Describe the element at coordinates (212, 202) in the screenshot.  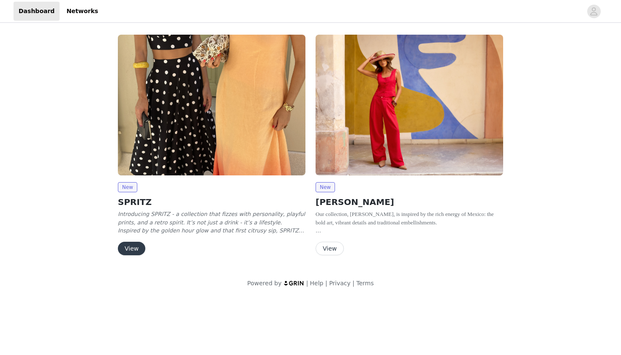
I see `h2: SPRITZ` at that location.